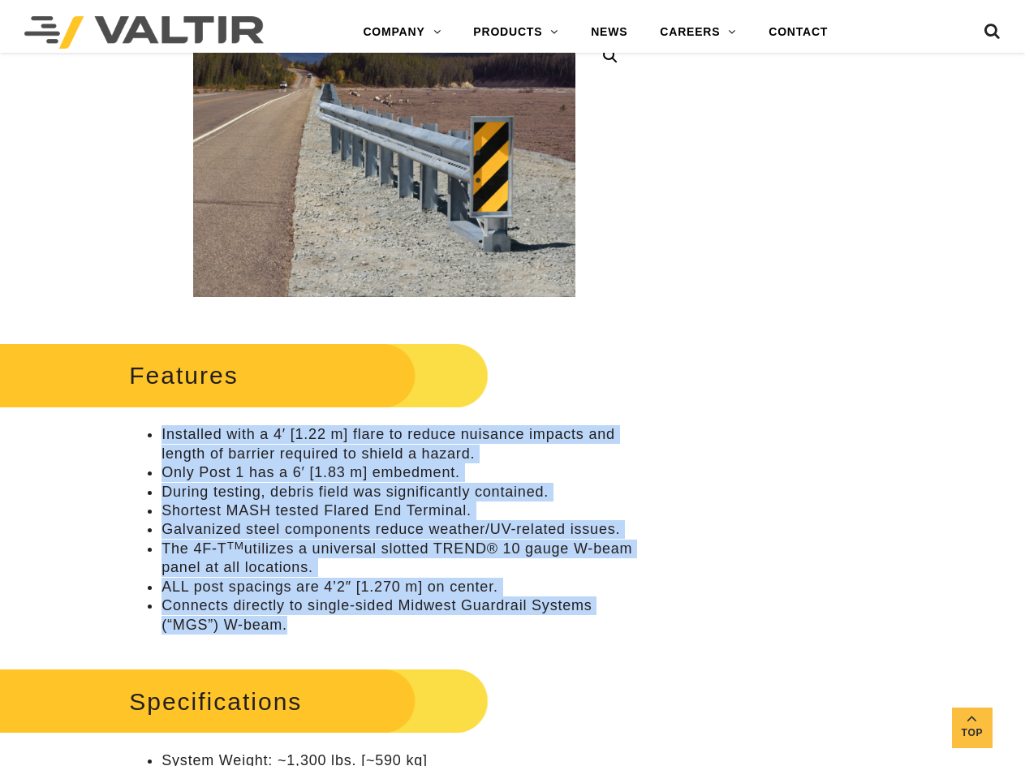  What do you see at coordinates (609, 32) in the screenshot?
I see `a: NEWS` at bounding box center [609, 32].